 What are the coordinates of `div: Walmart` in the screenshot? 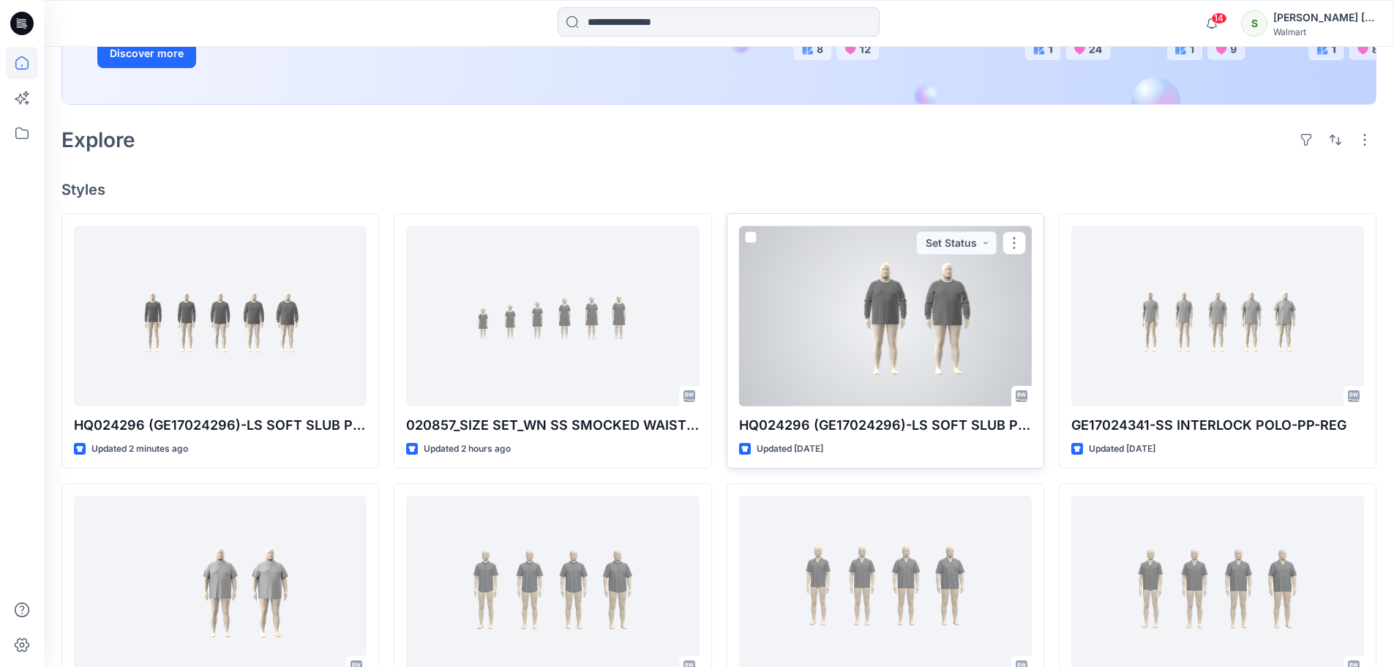 It's located at (1324, 31).